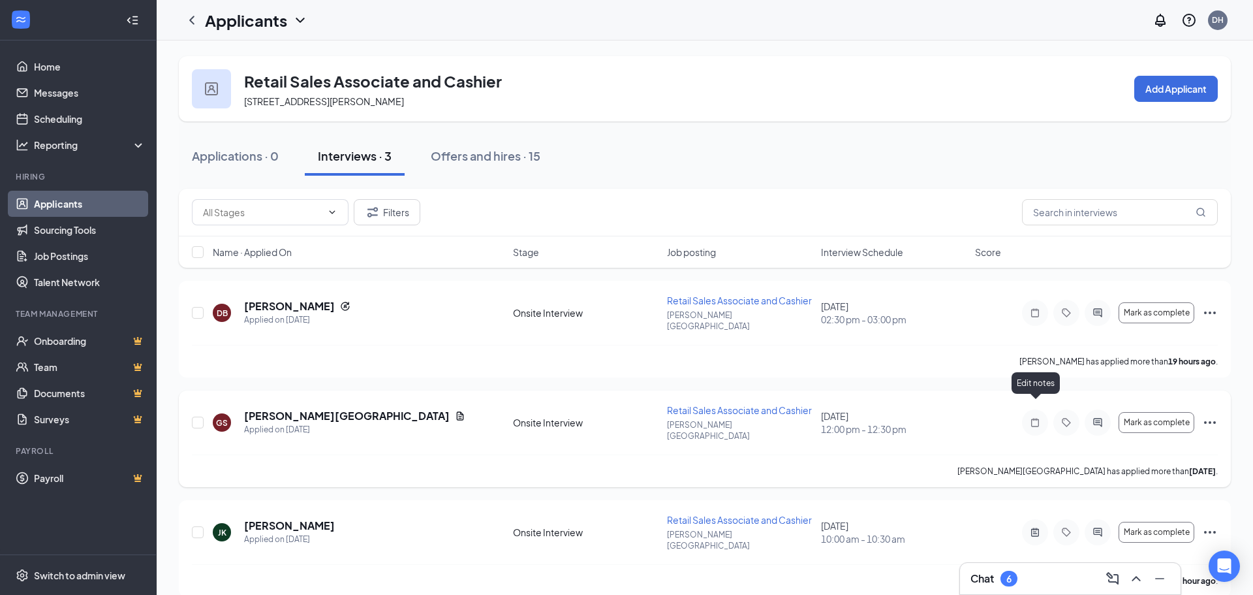 This screenshot has height=595, width=1253. What do you see at coordinates (862, 252) in the screenshot?
I see `span: Interview Schedule` at bounding box center [862, 252].